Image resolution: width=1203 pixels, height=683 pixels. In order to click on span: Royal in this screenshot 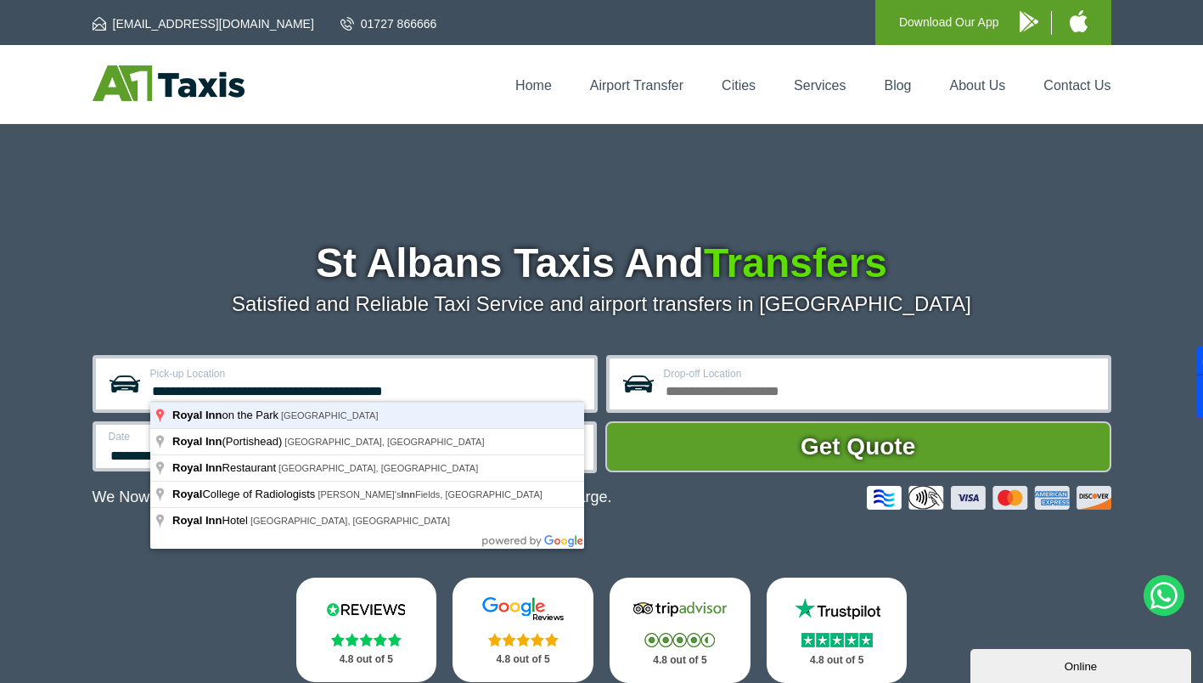, I will do `click(187, 493)`.